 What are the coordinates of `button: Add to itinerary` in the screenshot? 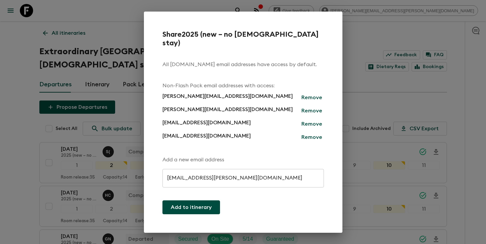 It's located at (191, 207).